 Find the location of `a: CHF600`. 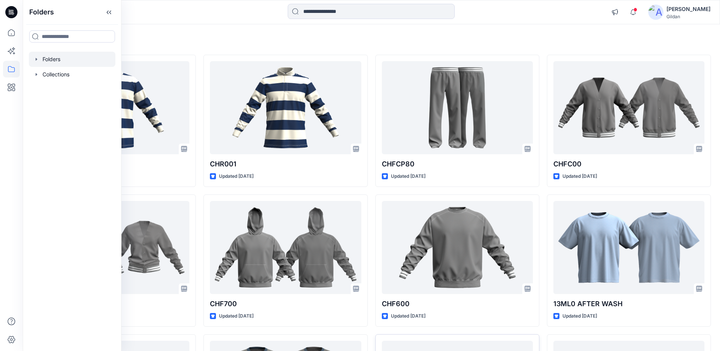

a: CHF600 is located at coordinates (457, 247).